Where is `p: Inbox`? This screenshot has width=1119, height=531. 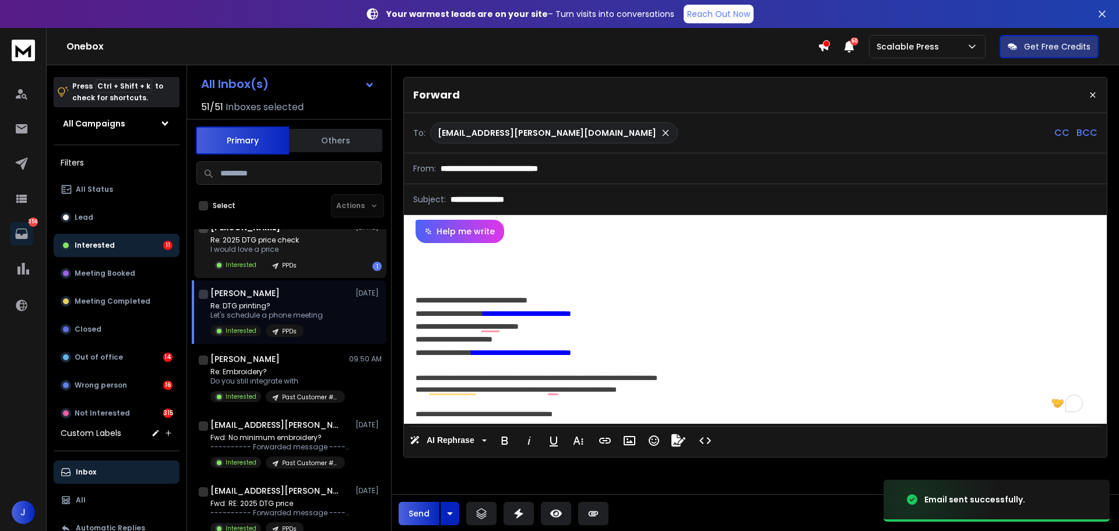
p: Inbox is located at coordinates (86, 472).